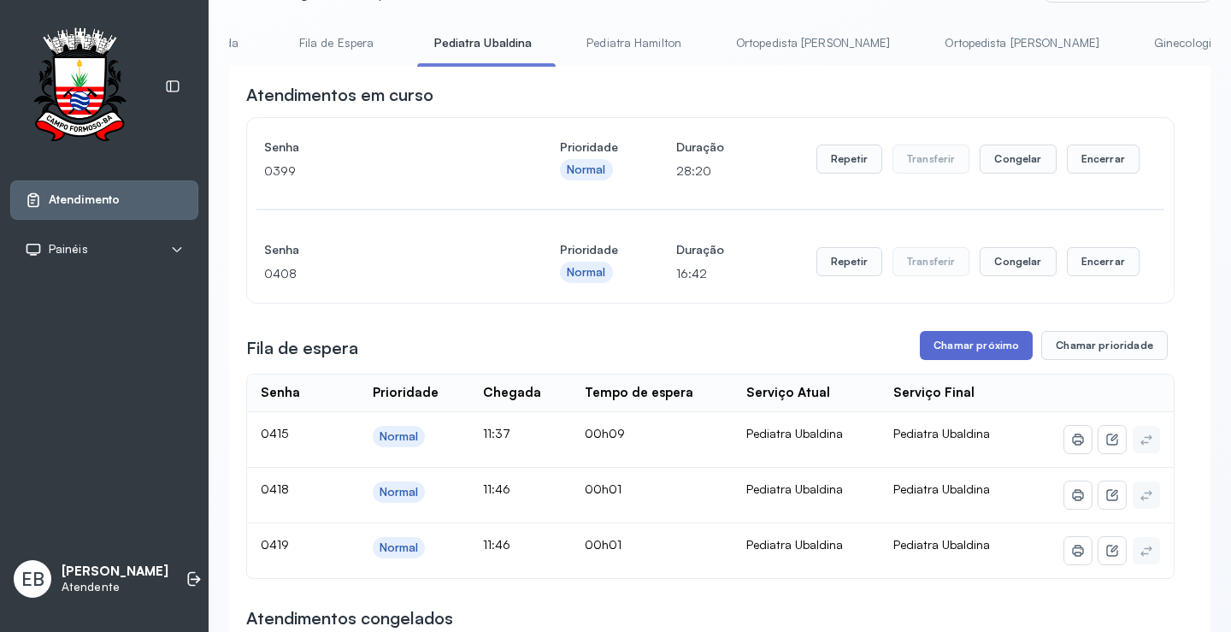  What do you see at coordinates (405, 393) in the screenshot?
I see `div: Prioridade` at bounding box center [405, 393].